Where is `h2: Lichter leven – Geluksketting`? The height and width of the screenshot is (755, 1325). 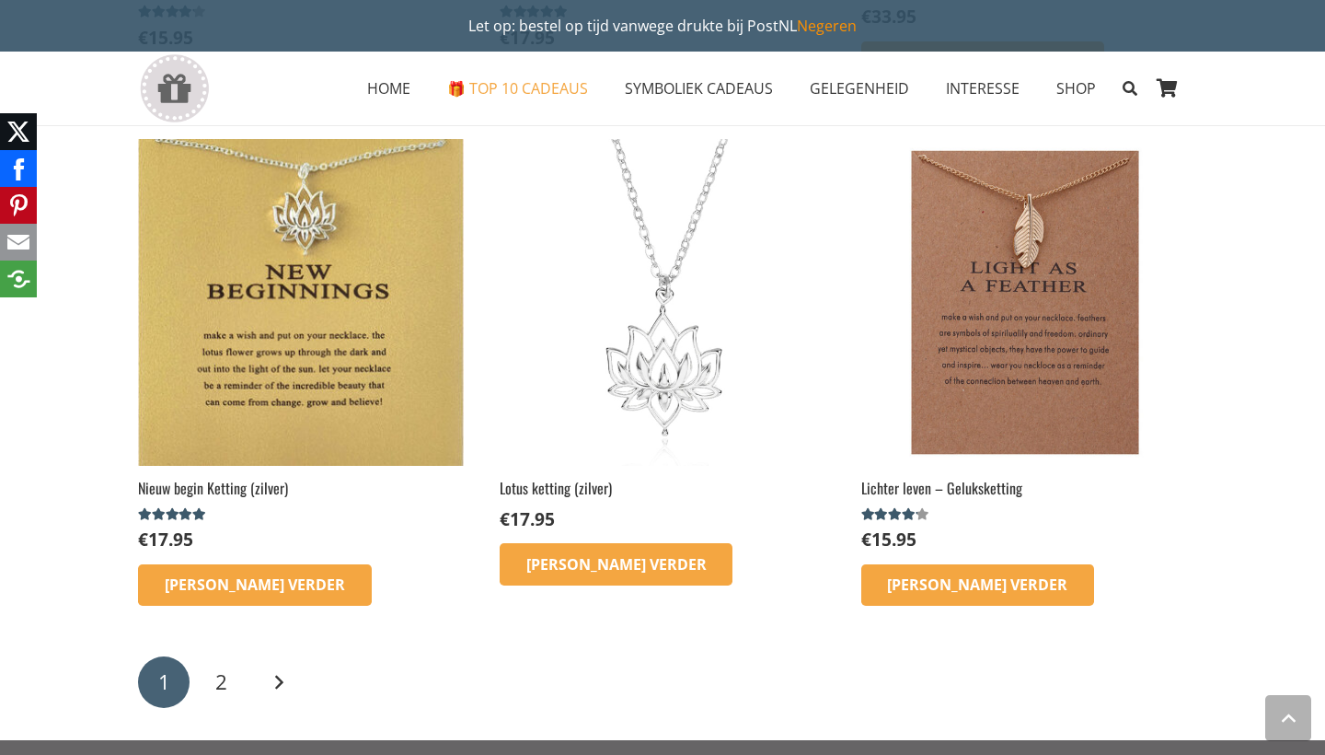 h2: Lichter leven – Geluksketting is located at coordinates (1024, 488).